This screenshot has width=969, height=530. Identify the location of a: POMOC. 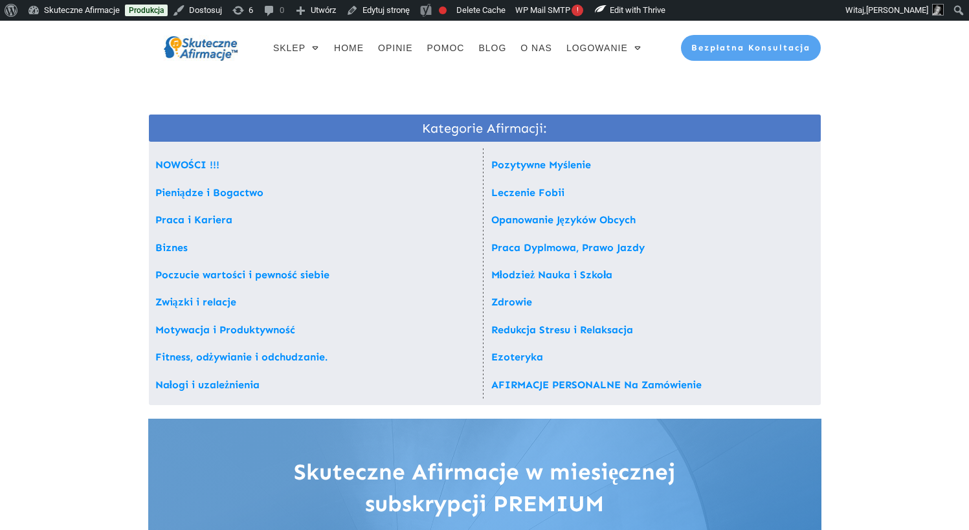
(446, 48).